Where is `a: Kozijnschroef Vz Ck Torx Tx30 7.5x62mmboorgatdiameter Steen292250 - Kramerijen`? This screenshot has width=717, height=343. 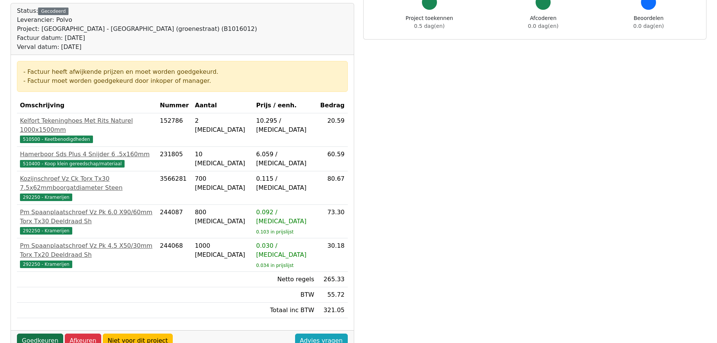
a: Kozijnschroef Vz Ck Torx Tx30 7.5x62mmboorgatdiameter Steen292250 - Kramerijen is located at coordinates (87, 188).